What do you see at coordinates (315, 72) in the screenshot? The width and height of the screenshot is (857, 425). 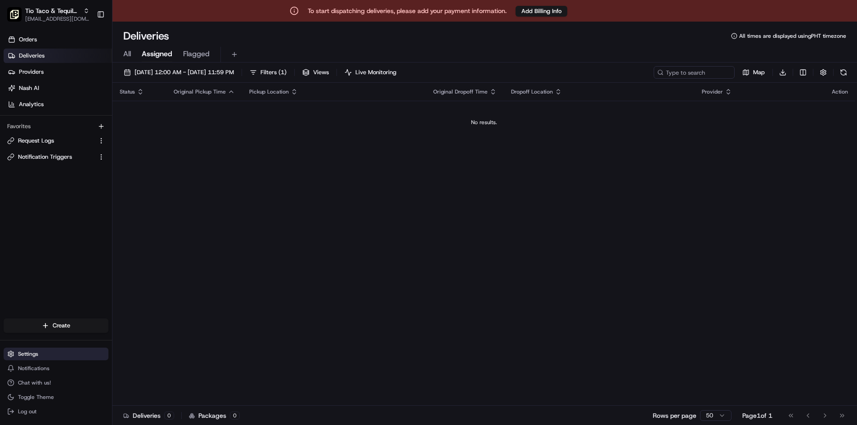 I see `button: Views` at bounding box center [315, 72].